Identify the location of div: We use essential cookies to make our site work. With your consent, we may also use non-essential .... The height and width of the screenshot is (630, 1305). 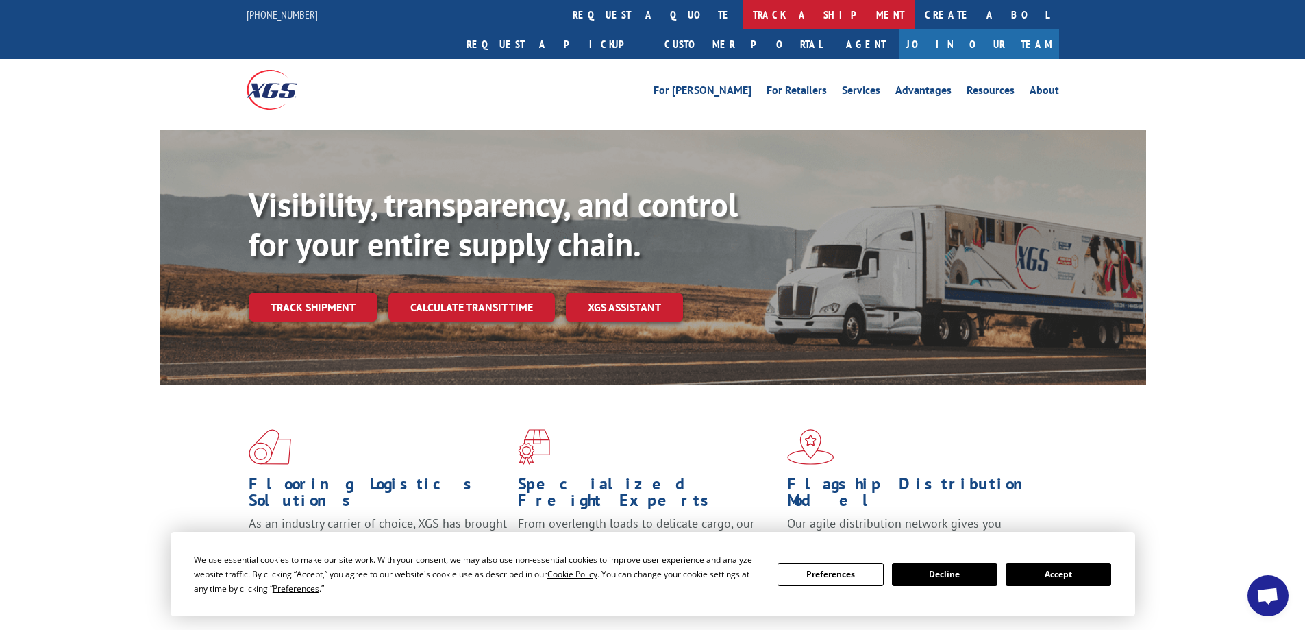
(478, 573).